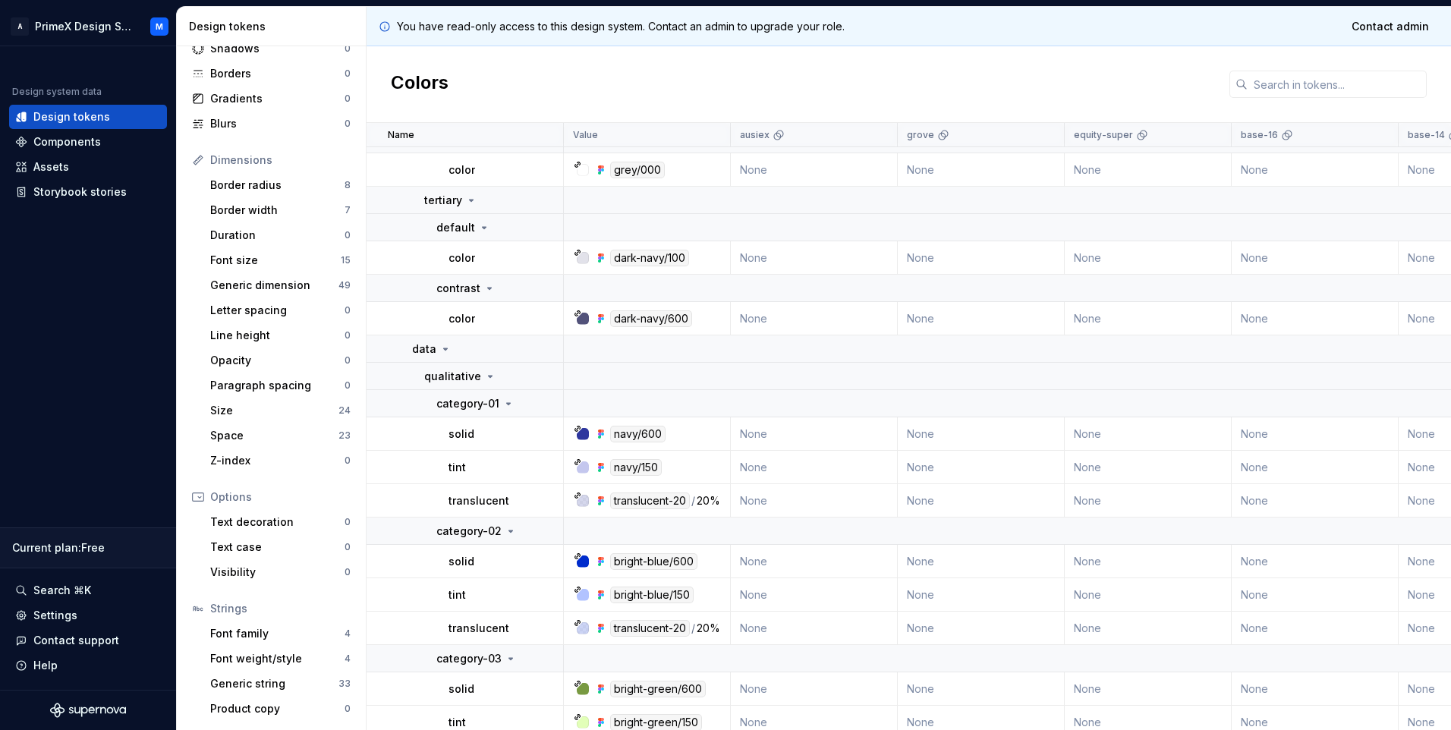 This screenshot has height=730, width=1451. Describe the element at coordinates (280, 235) in the screenshot. I see `a: Duration0` at that location.